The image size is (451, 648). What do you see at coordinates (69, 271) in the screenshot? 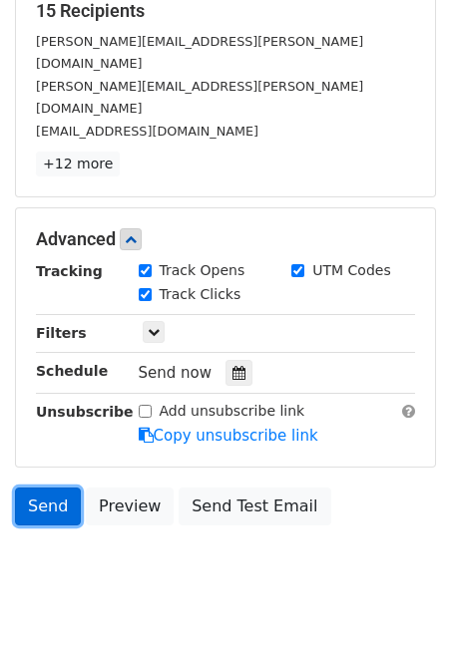
I see `strong: Tracking` at bounding box center [69, 271].